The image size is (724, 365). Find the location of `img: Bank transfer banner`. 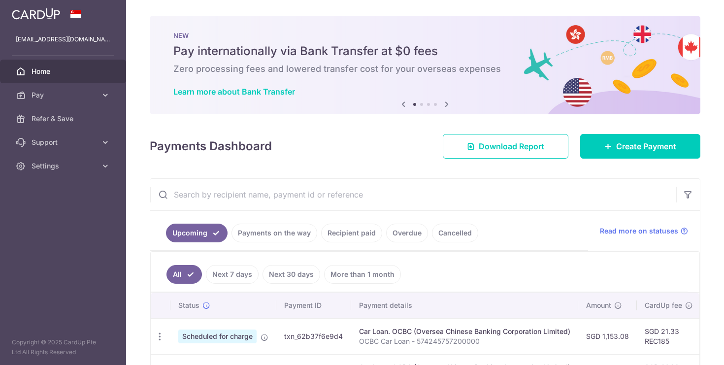

img: Bank transfer banner is located at coordinates (425, 65).